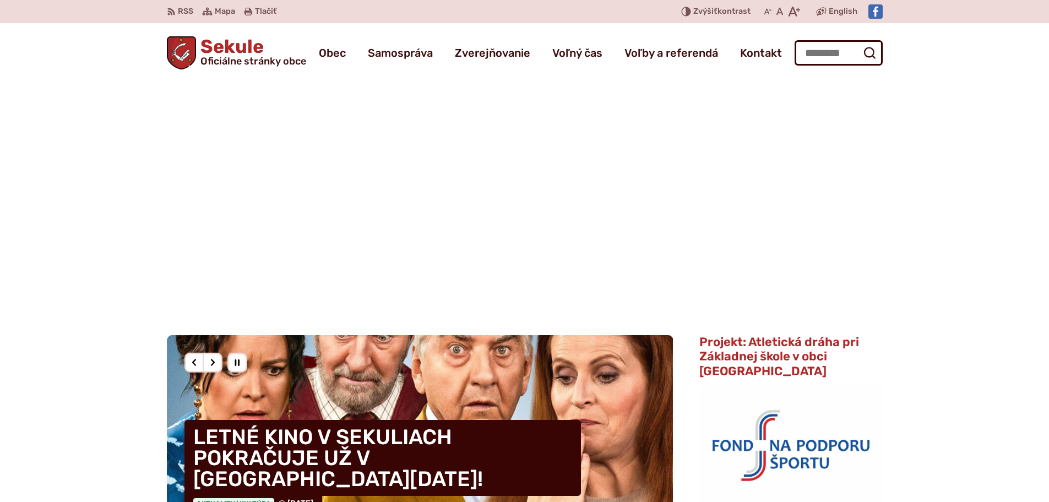  Describe the element at coordinates (492, 53) in the screenshot. I see `a: Zverejňovanie` at that location.